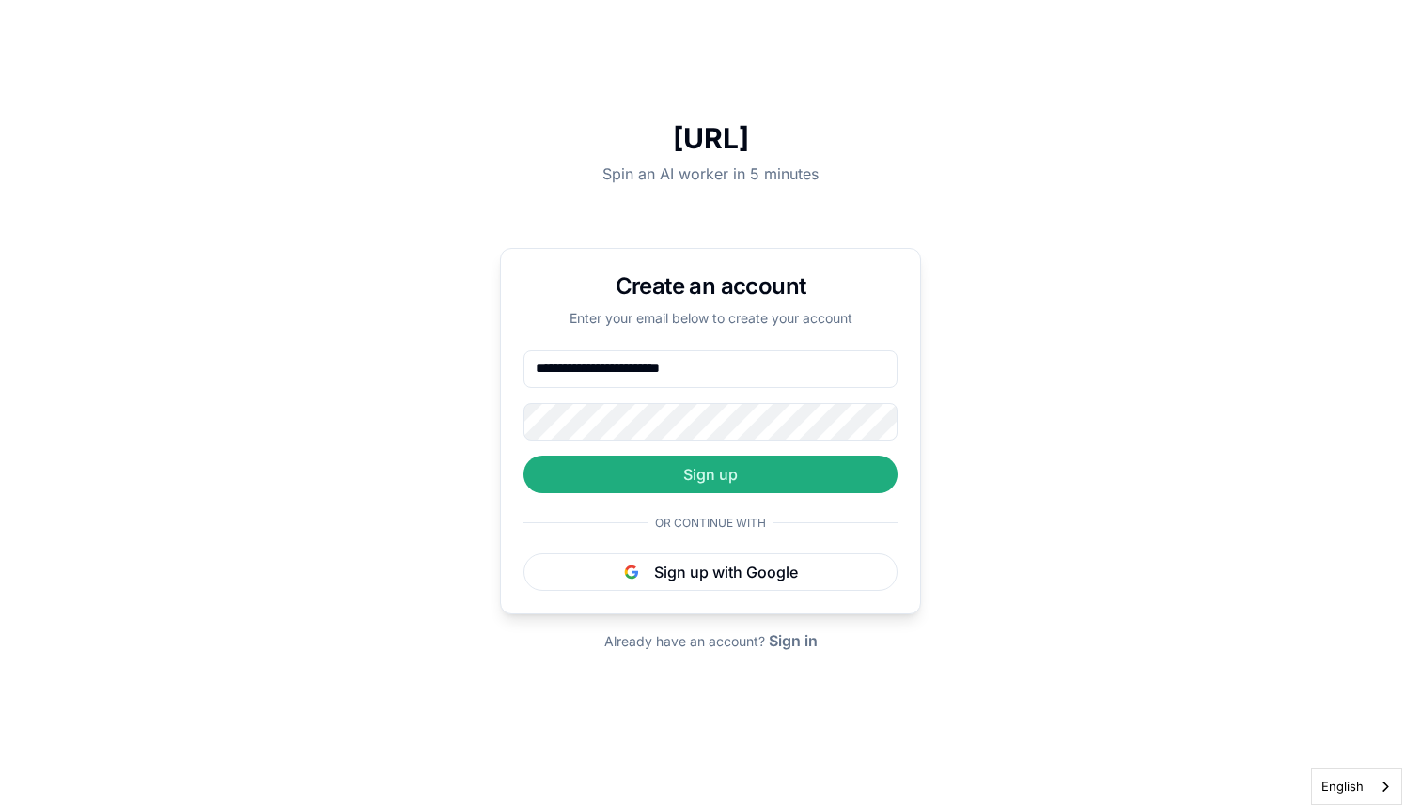 This screenshot has width=1421, height=805. I want to click on p: Spin an AI worker in 5 minutes, so click(710, 174).